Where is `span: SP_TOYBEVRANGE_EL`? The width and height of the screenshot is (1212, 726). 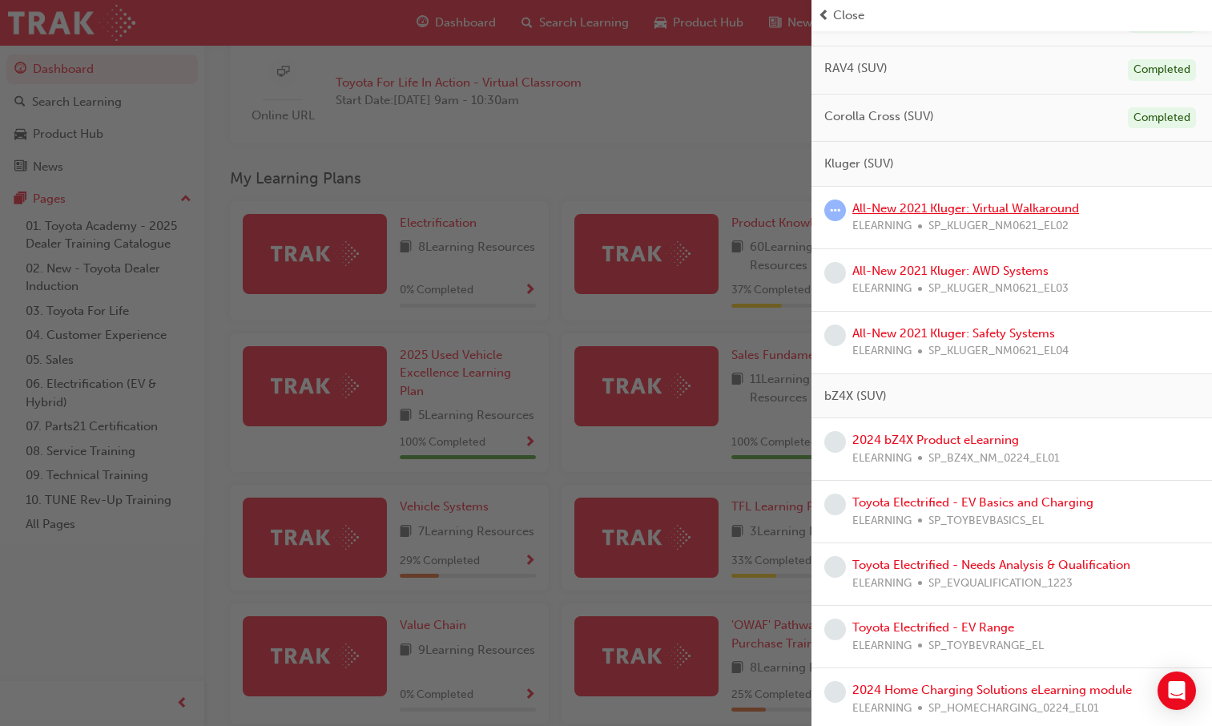 span: SP_TOYBEVRANGE_EL is located at coordinates (987, 646).